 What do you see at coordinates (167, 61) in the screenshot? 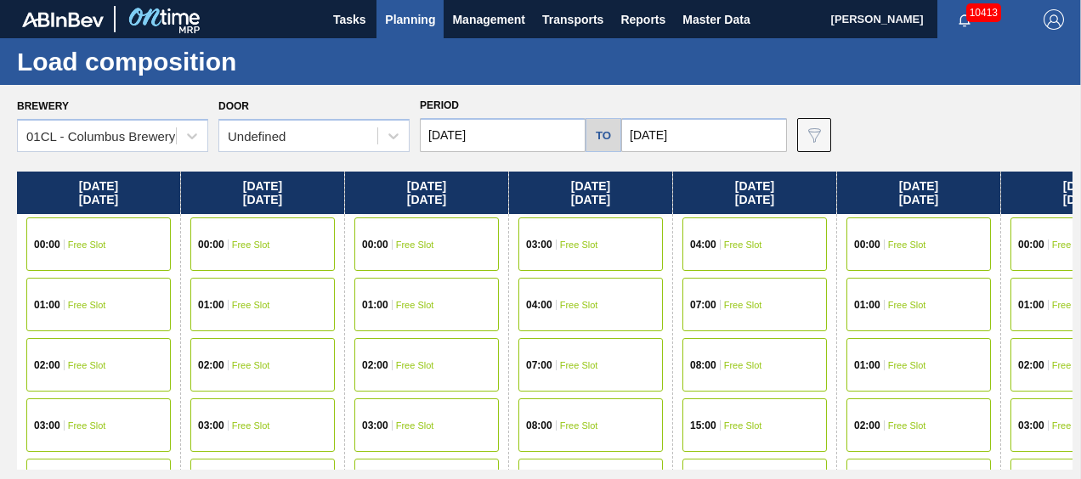
I see `h1: Load composition` at bounding box center [167, 61].